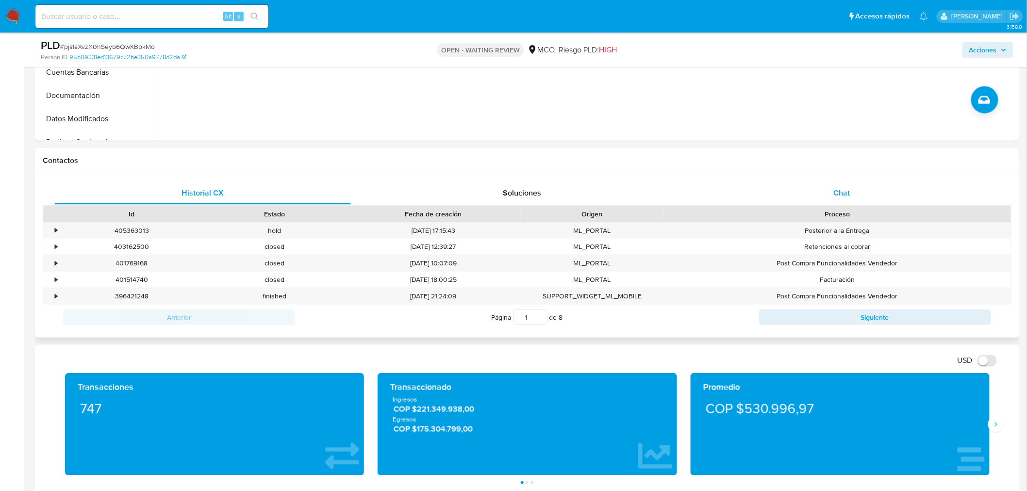 This screenshot has height=491, width=1027. I want to click on b: Person ID, so click(54, 57).